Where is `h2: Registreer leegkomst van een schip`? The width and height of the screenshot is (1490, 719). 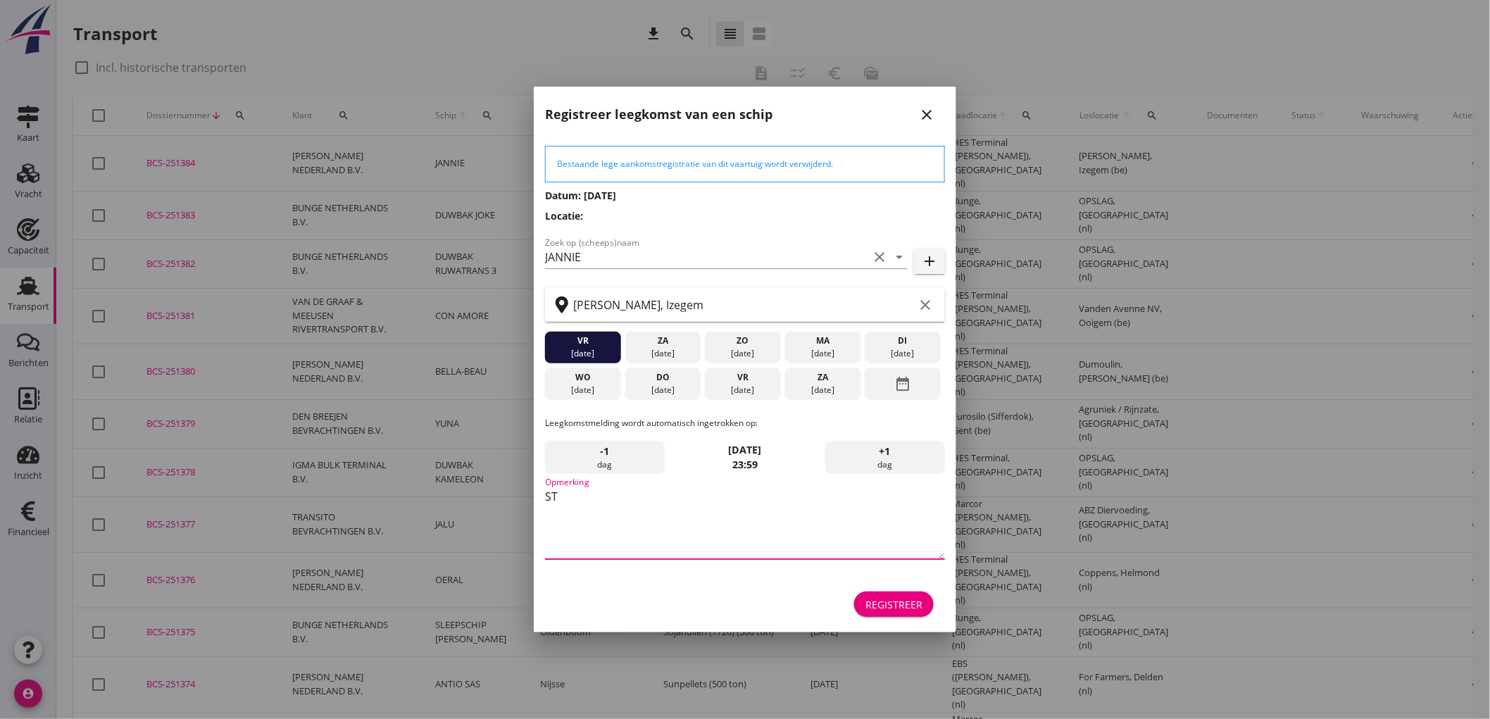
h2: Registreer leegkomst van een schip is located at coordinates (659, 114).